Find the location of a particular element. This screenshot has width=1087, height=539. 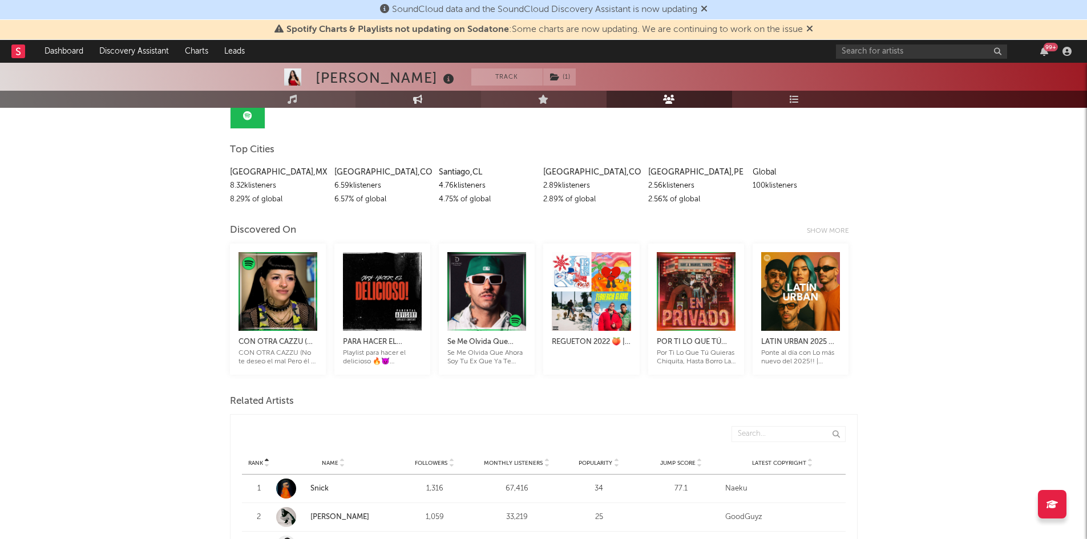

div: Discovered On is located at coordinates (263, 231).